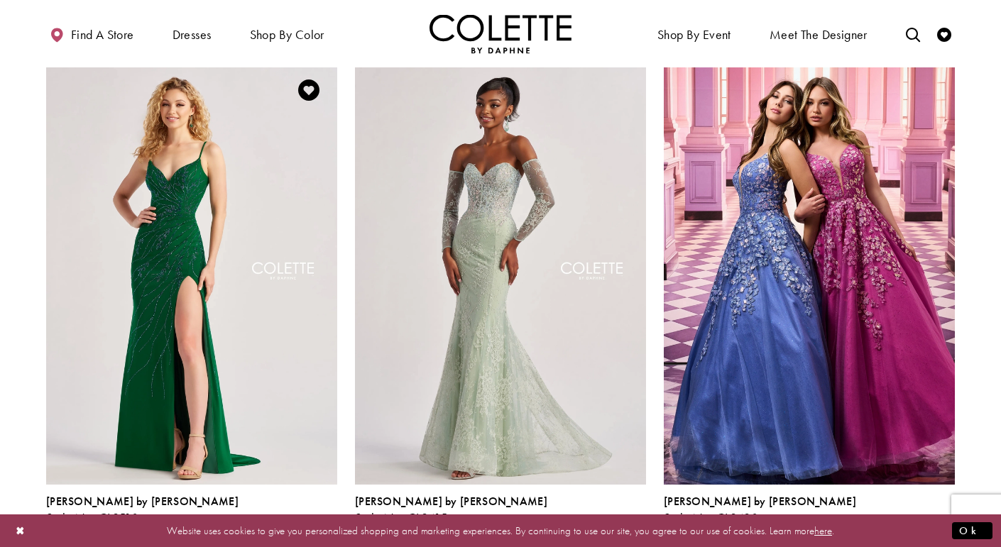 The height and width of the screenshot is (547, 1001). Describe the element at coordinates (500, 273) in the screenshot. I see `a: Visit Colette by Daphne Style No. CL8415 Page` at that location.